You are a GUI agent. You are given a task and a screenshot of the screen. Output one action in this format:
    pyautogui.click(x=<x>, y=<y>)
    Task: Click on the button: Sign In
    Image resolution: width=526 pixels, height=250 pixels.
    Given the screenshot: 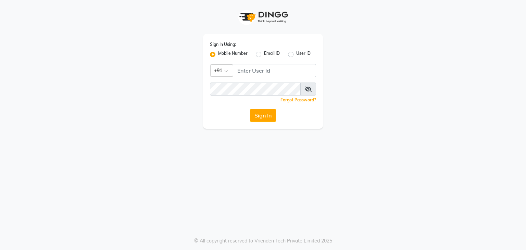 What is the action you would take?
    pyautogui.click(x=263, y=115)
    